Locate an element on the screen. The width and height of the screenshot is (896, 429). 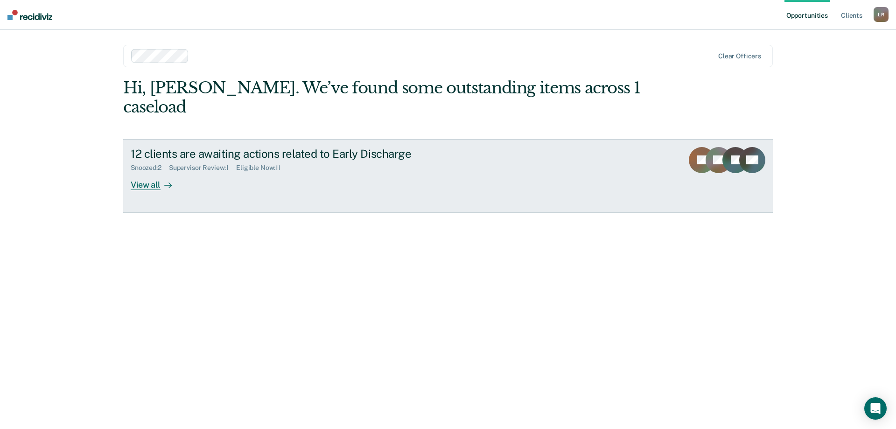
div: Supervisor Review : 1 is located at coordinates (202, 167).